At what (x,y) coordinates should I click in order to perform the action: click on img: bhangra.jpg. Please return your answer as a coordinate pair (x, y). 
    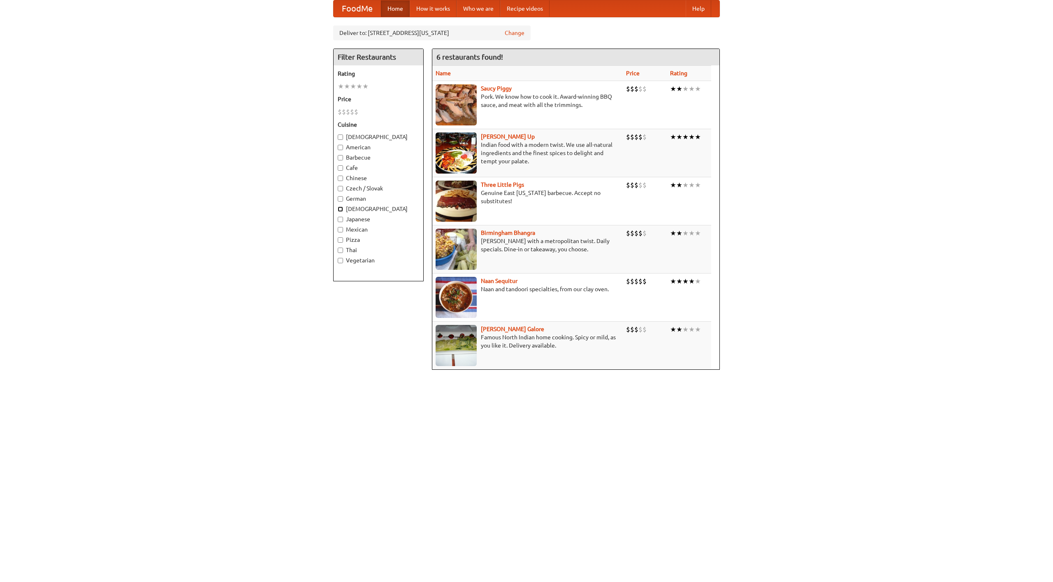
    Looking at the image, I should click on (456, 249).